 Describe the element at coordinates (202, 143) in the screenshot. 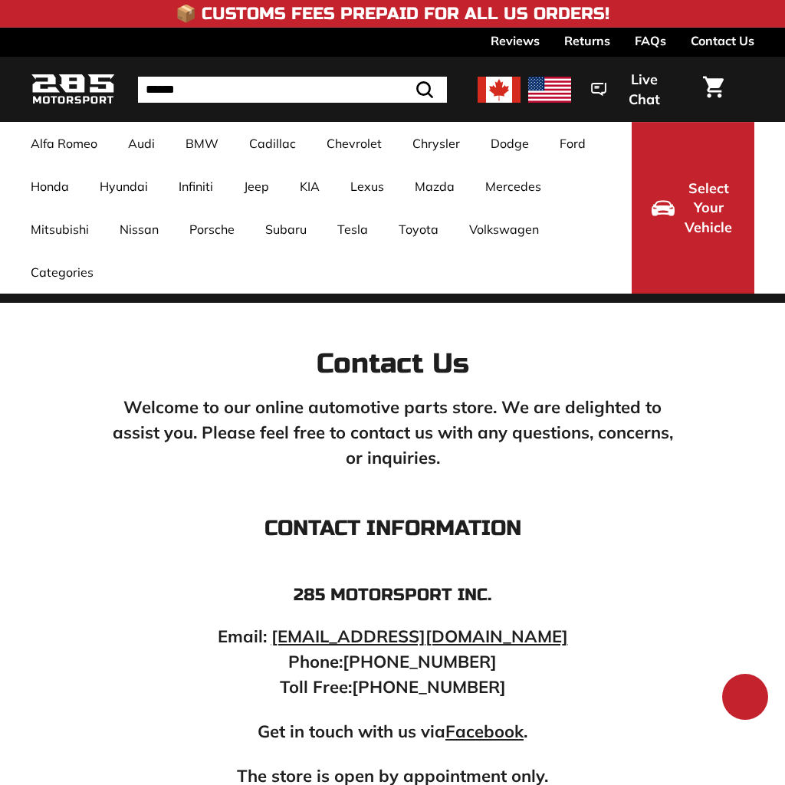

I see `a: BMW` at that location.